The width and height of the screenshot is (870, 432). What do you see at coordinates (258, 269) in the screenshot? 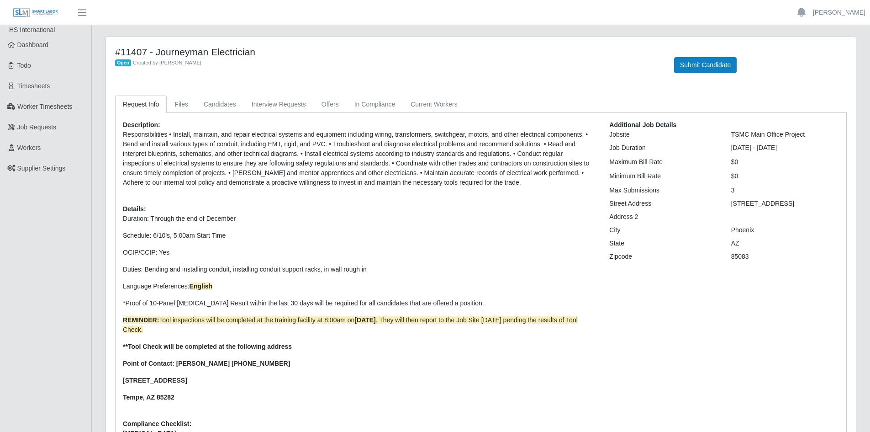
I see `span: ending and installing conduit, installing conduit support racks, in wall rough in` at bounding box center [258, 269].